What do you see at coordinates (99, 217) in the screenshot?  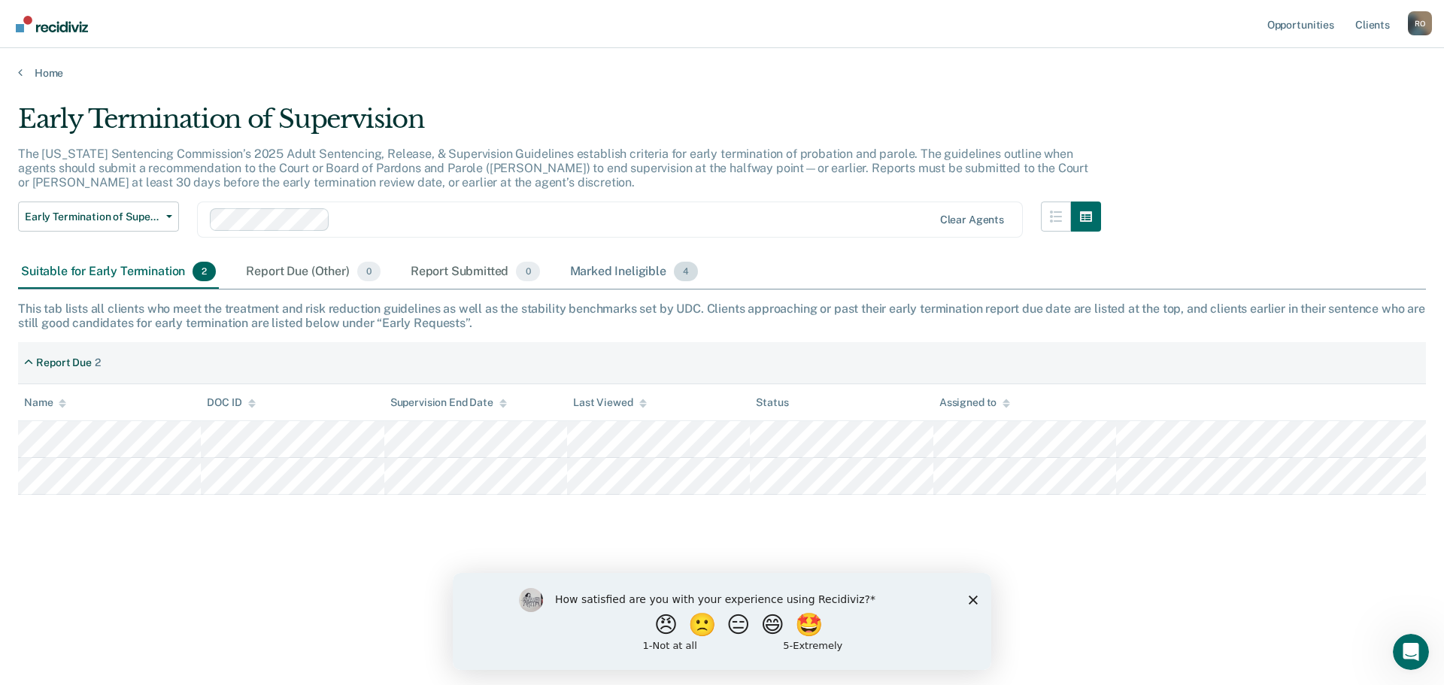 I see `button: Early Termination of Supervision` at bounding box center [99, 217].